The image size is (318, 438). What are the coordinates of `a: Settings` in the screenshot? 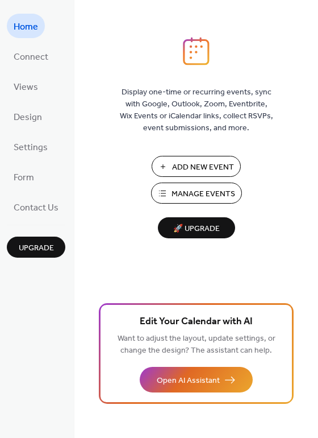 It's located at (31, 146).